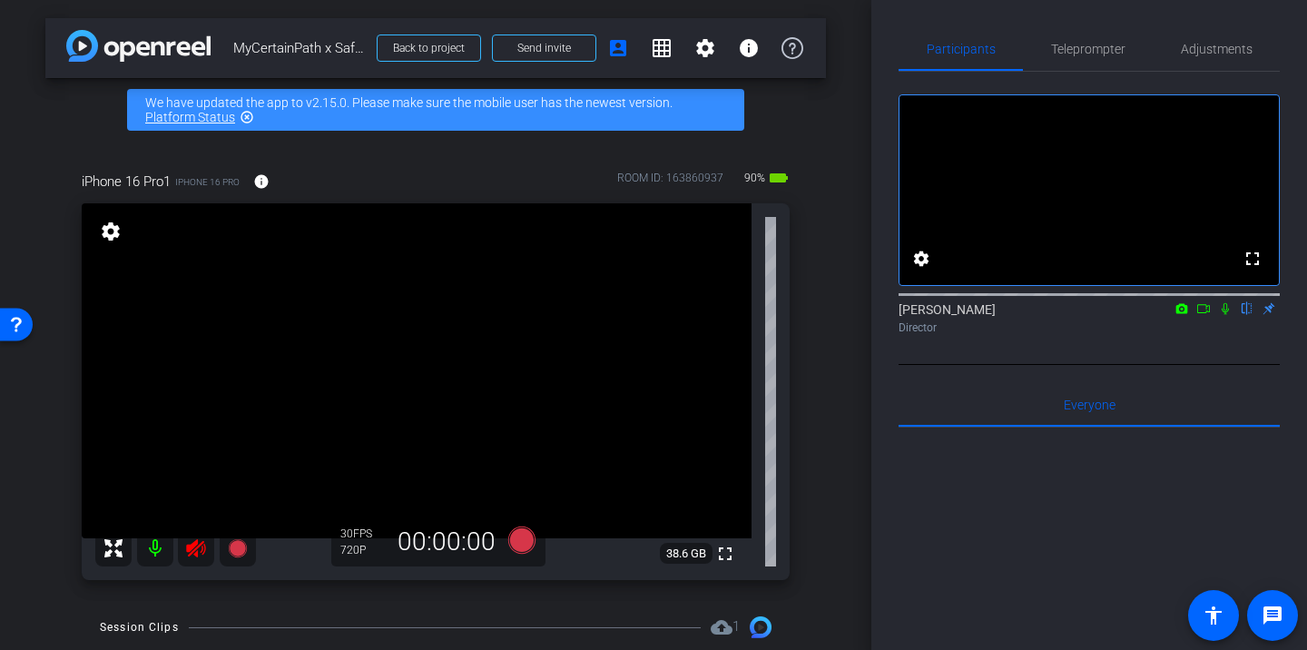 The image size is (1307, 650). What do you see at coordinates (1216, 49) in the screenshot?
I see `span: Adjustments` at bounding box center [1216, 49].